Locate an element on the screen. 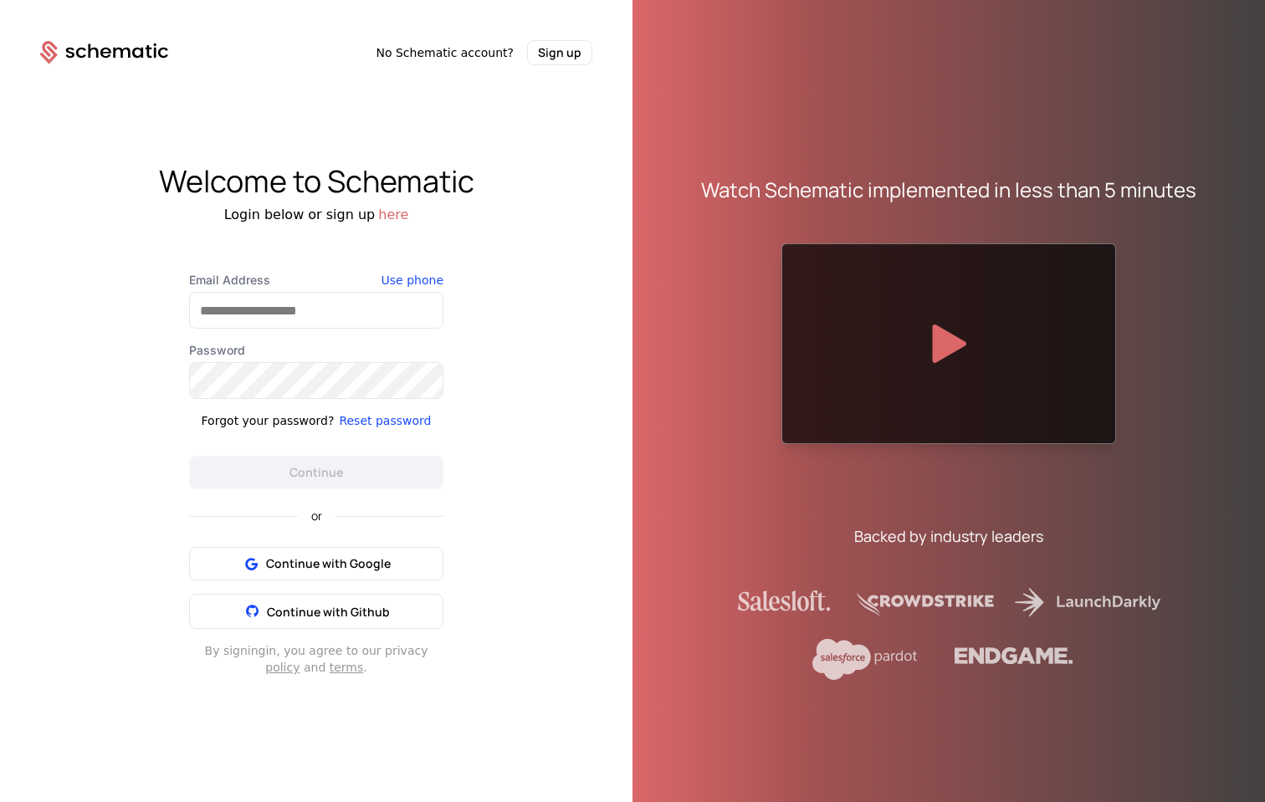 The height and width of the screenshot is (802, 1265). button: Reset password is located at coordinates (385, 421).